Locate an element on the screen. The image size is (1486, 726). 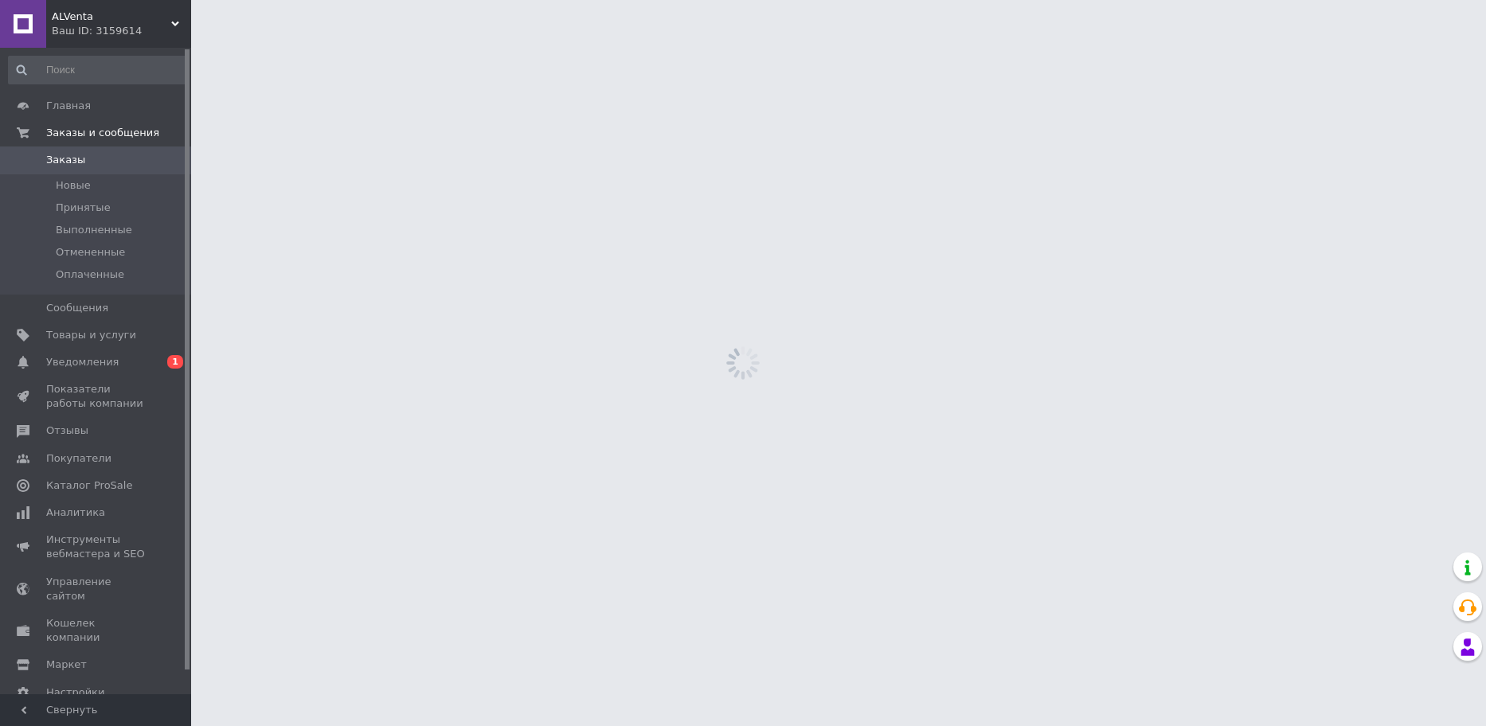
span: Новые is located at coordinates (73, 186).